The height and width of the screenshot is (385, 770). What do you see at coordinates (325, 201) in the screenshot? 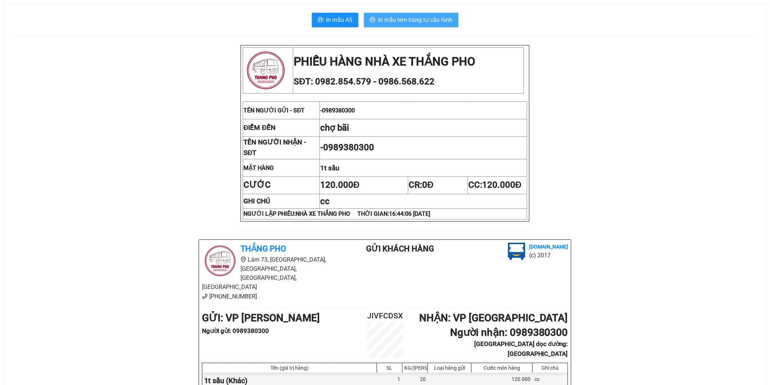
I see `span: cc` at bounding box center [325, 201].